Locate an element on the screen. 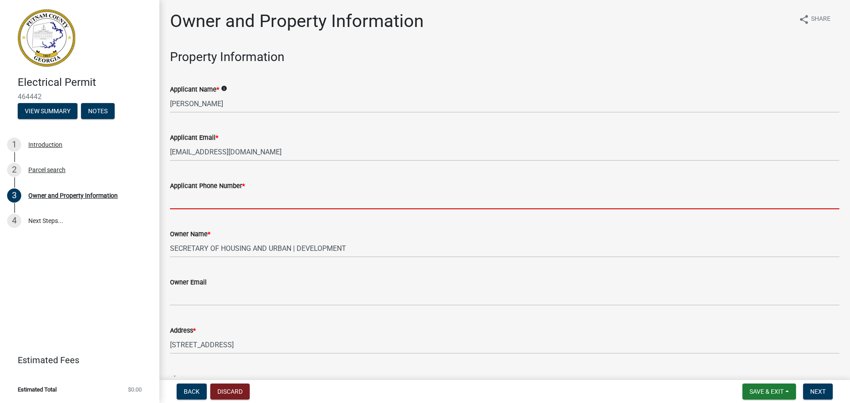 The width and height of the screenshot is (850, 403). wm-modal-confirm: Summary is located at coordinates (47, 112).